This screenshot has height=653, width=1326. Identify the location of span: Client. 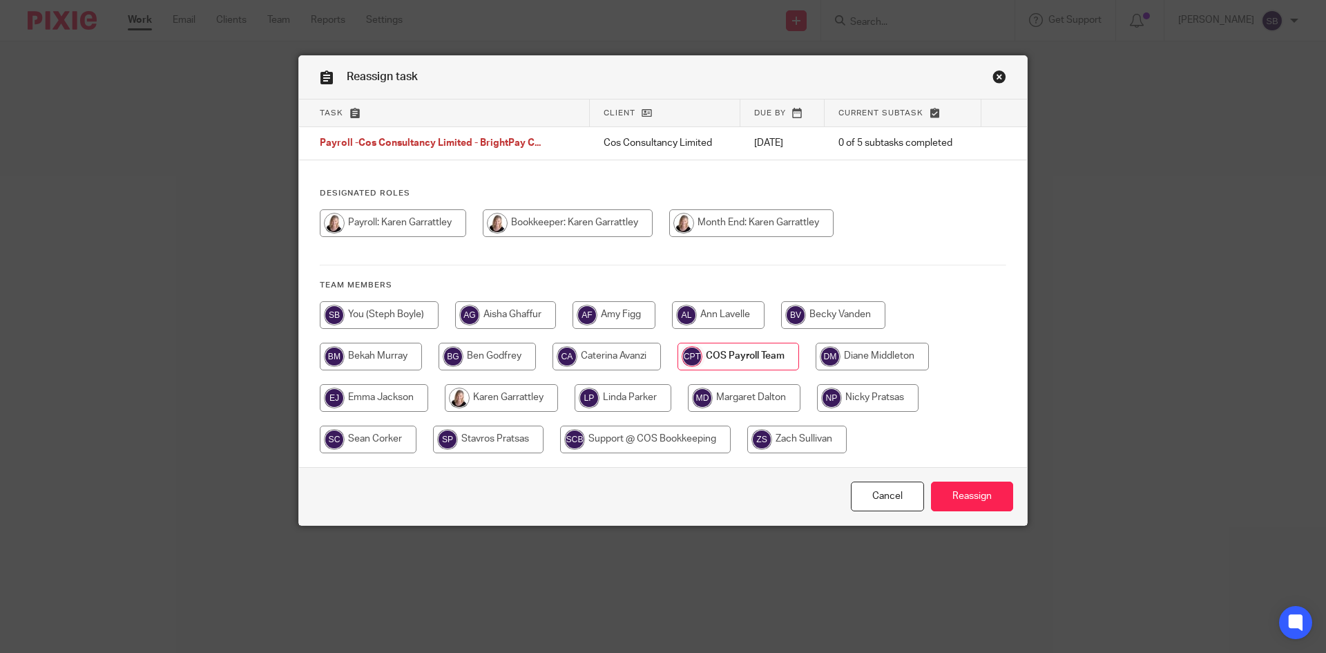
(620, 113).